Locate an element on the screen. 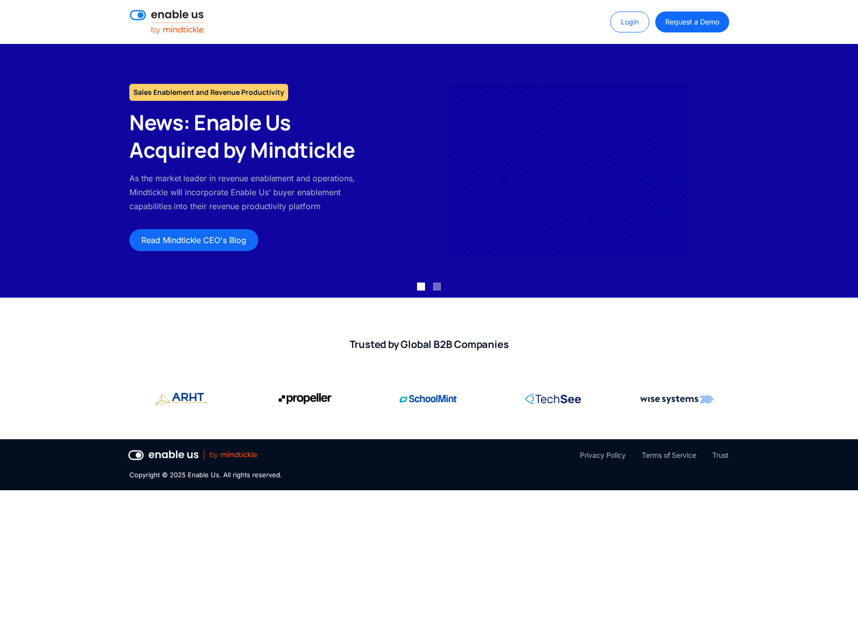 The width and height of the screenshot is (858, 634). h2: Trusted by Global B2B Companies is located at coordinates (429, 344).